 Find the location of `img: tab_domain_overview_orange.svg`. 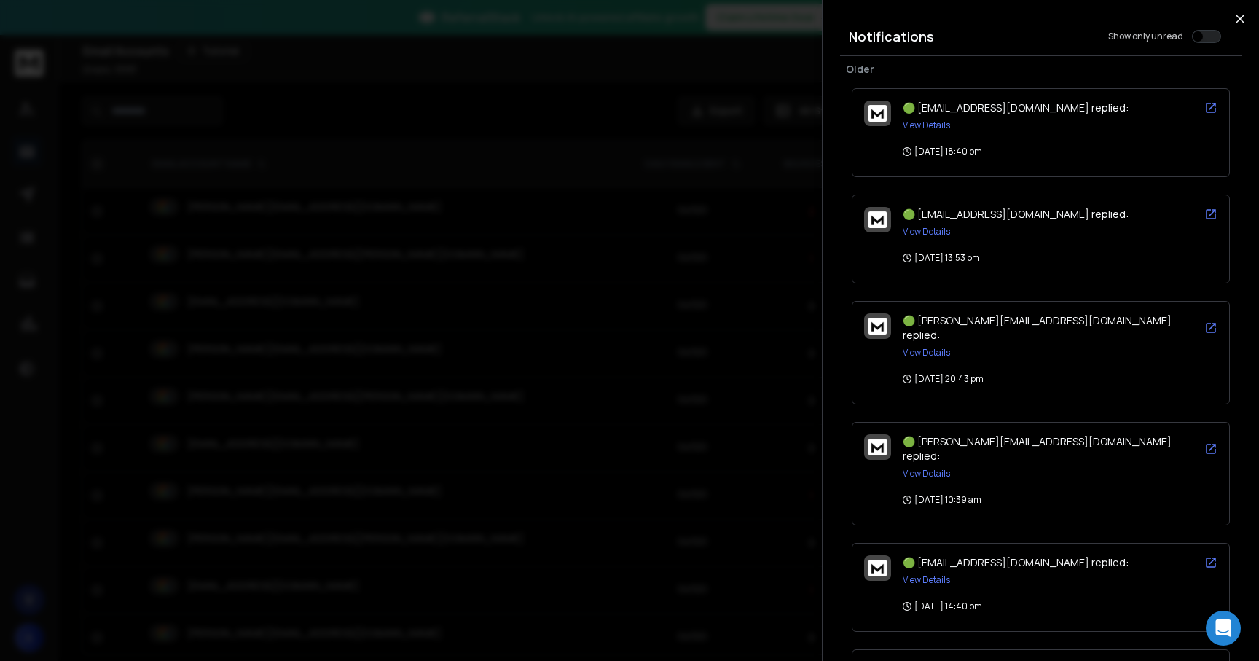

img: tab_domain_overview_orange.svg is located at coordinates (45, 90).